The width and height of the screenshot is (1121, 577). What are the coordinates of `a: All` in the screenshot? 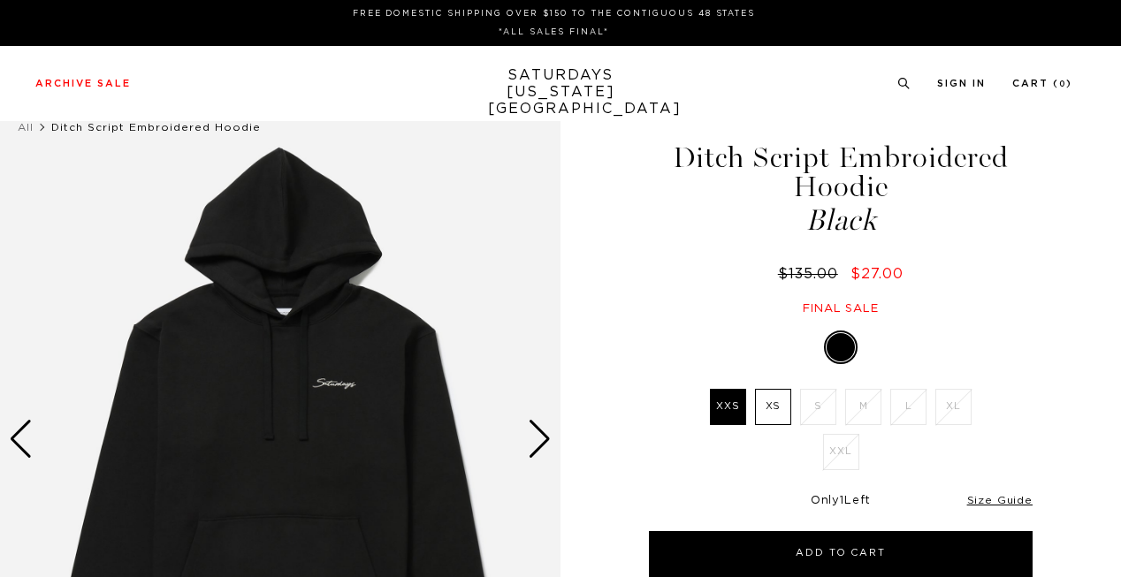 It's located at (26, 127).